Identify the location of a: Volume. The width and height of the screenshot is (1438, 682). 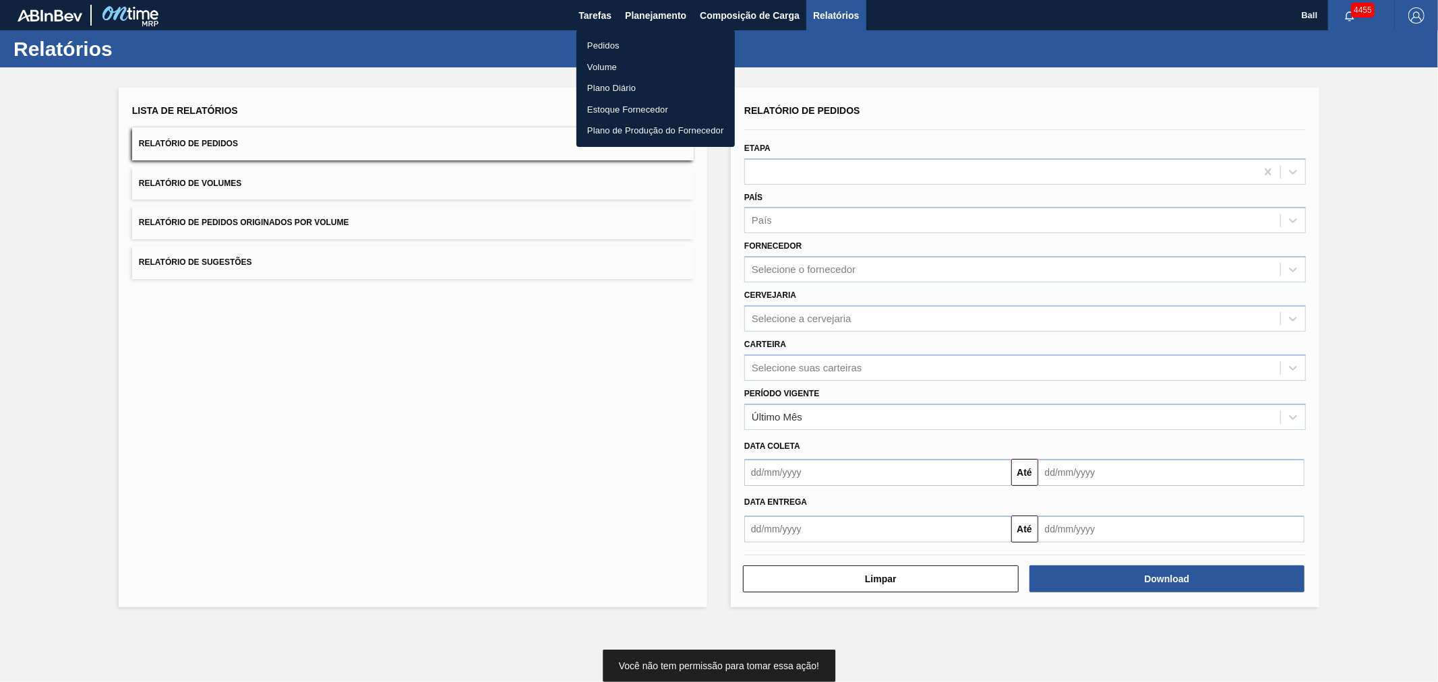
(655, 67).